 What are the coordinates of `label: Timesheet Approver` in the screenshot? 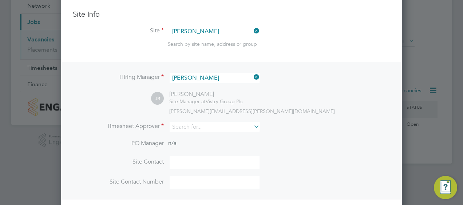 It's located at (118, 126).